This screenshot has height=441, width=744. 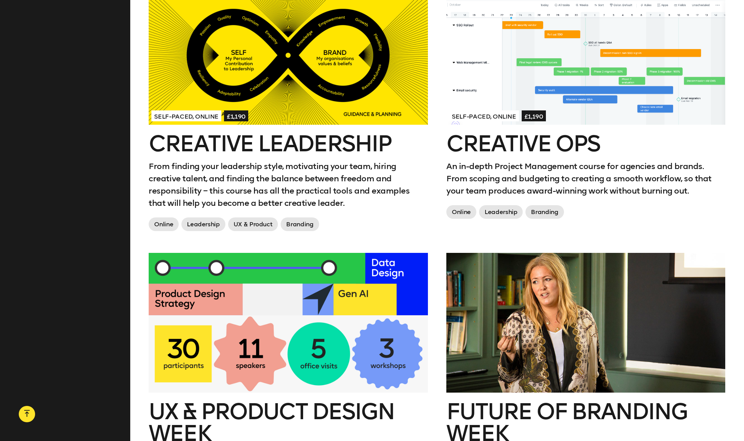 What do you see at coordinates (288, 185) in the screenshot?
I see `p: From finding your leadership style, motivating your team, hiring creative talent, and finding the...` at bounding box center [288, 185].